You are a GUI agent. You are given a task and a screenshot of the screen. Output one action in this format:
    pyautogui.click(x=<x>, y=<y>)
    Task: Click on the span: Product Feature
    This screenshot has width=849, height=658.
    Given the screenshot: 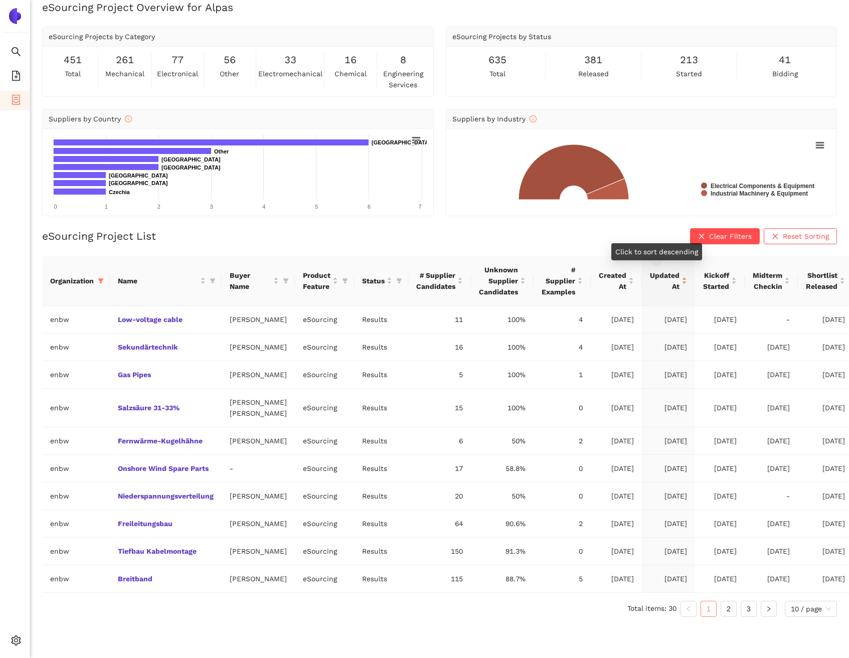 What is the action you would take?
    pyautogui.click(x=316, y=281)
    